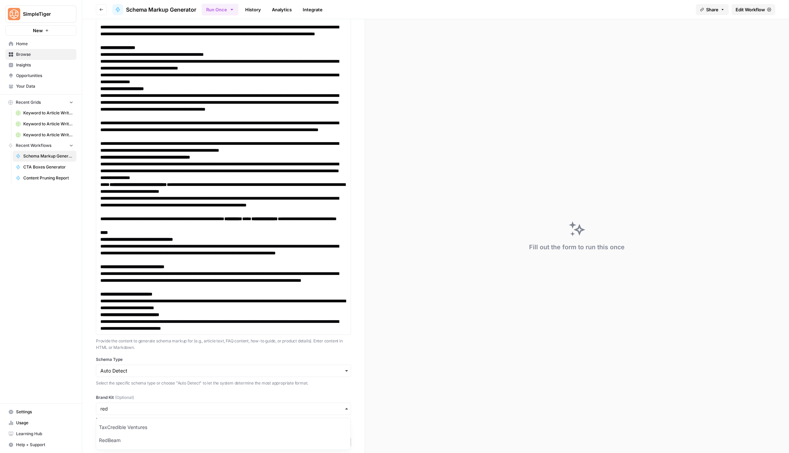 The height and width of the screenshot is (453, 789). I want to click on button: New, so click(41, 30).